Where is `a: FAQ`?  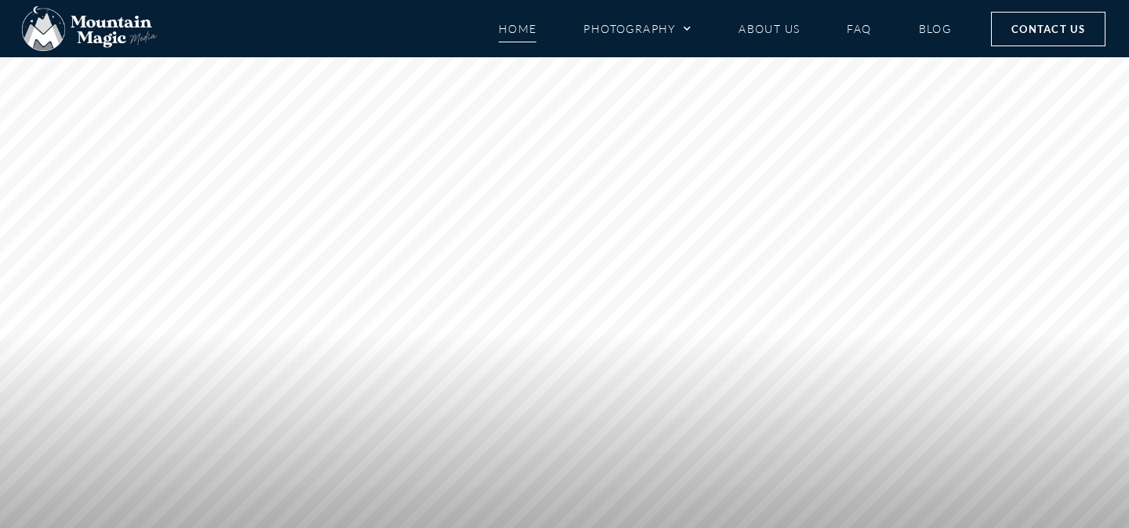
a: FAQ is located at coordinates (859, 28).